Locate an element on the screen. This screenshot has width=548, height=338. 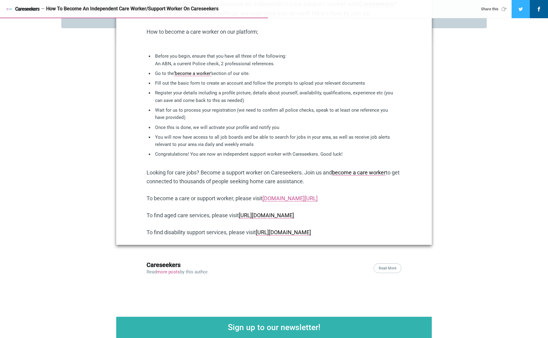
p: To become a care or support worker, please visit is located at coordinates (274, 198).